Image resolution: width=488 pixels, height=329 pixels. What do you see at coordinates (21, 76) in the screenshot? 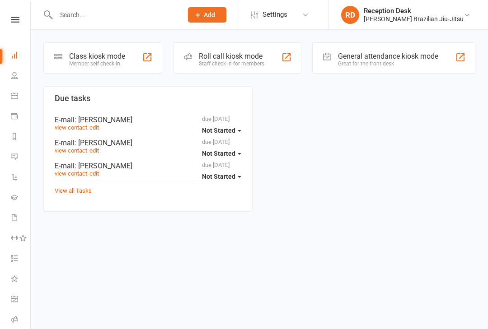
I see `a: People` at bounding box center [21, 76].